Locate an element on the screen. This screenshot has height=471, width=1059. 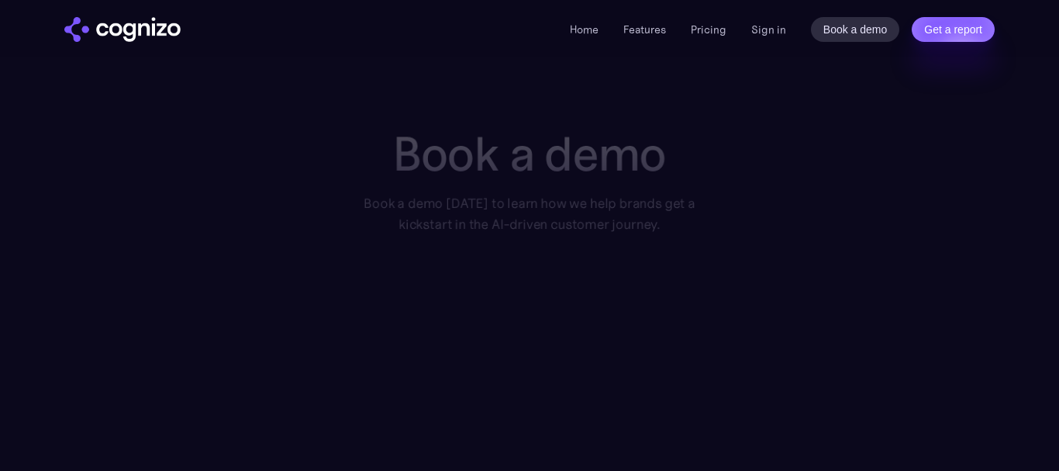
img: cognizo logo is located at coordinates (123, 29).